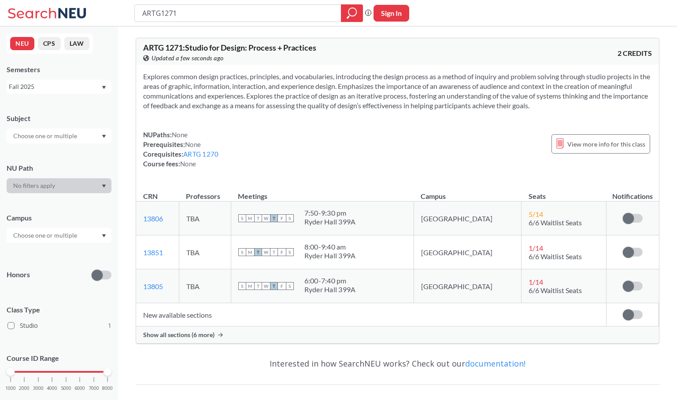  Describe the element at coordinates (330, 281) in the screenshot. I see `div: 6:00 - 7:40 pm` at that location.